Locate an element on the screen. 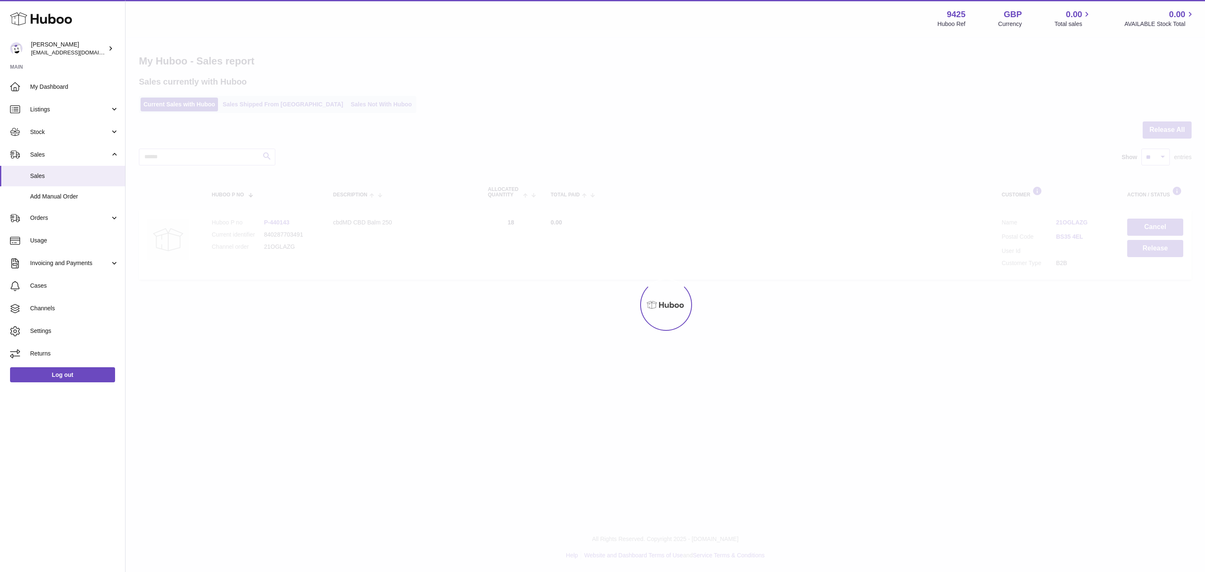 The height and width of the screenshot is (572, 1205). span: Cases is located at coordinates (74, 285).